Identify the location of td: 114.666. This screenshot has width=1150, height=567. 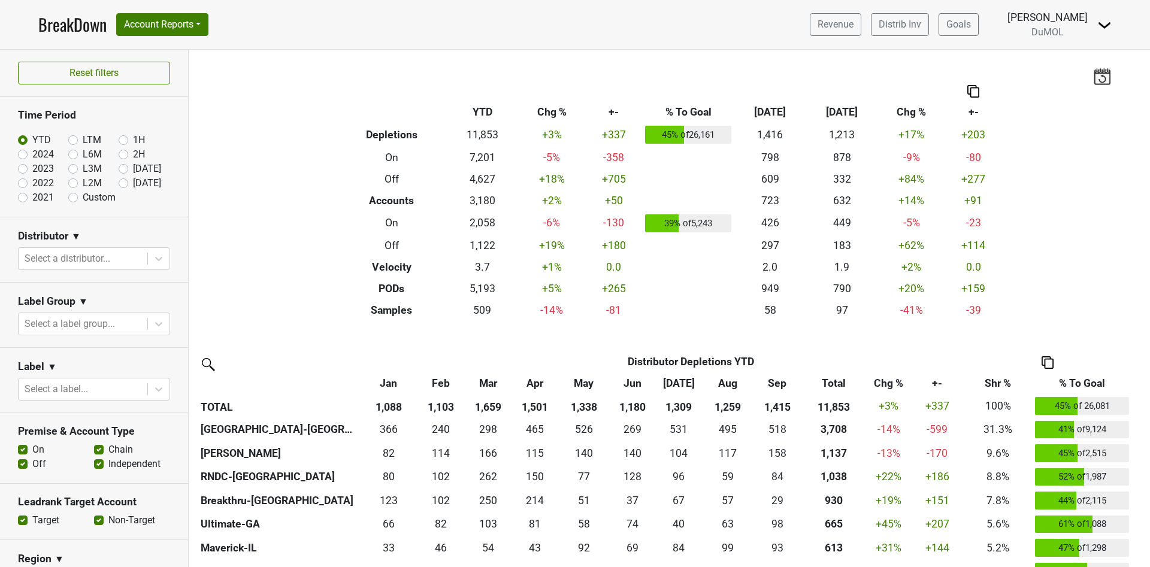
(535, 453).